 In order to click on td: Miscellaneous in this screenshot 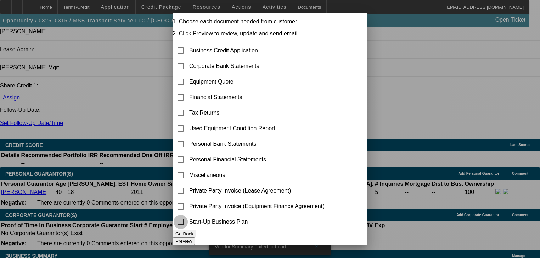, I will do `click(257, 175)`.